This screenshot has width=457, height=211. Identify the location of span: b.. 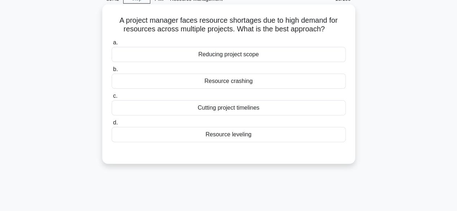
(115, 69).